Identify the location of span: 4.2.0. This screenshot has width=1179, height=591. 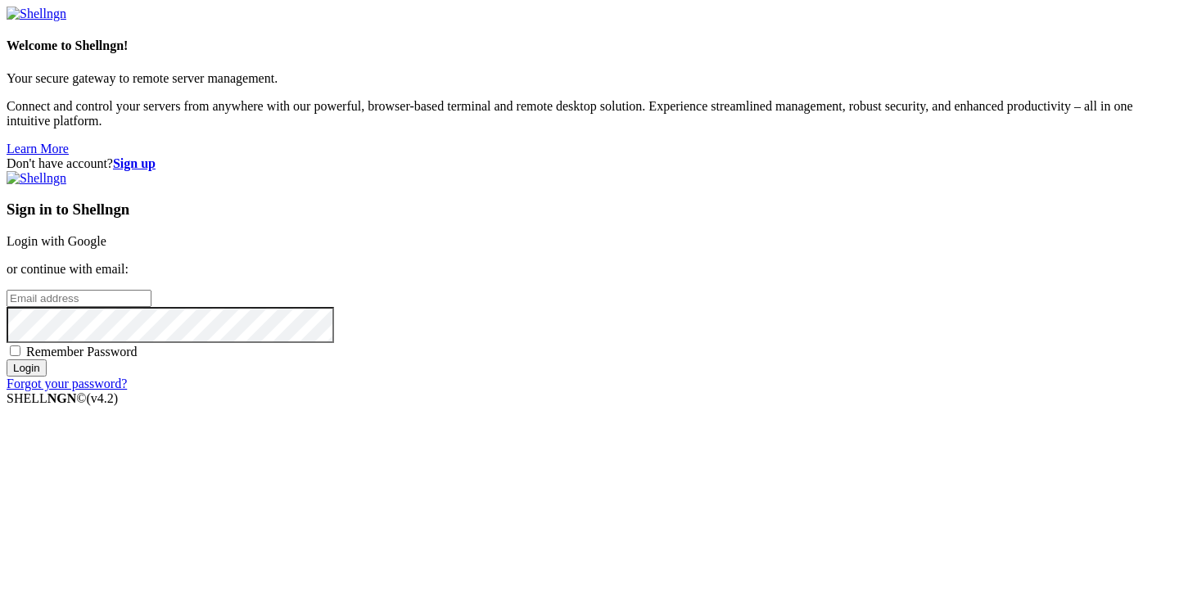
(102, 398).